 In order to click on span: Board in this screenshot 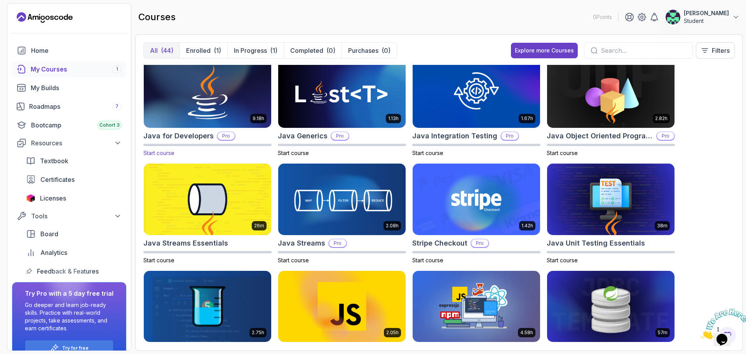, I will do `click(49, 234)`.